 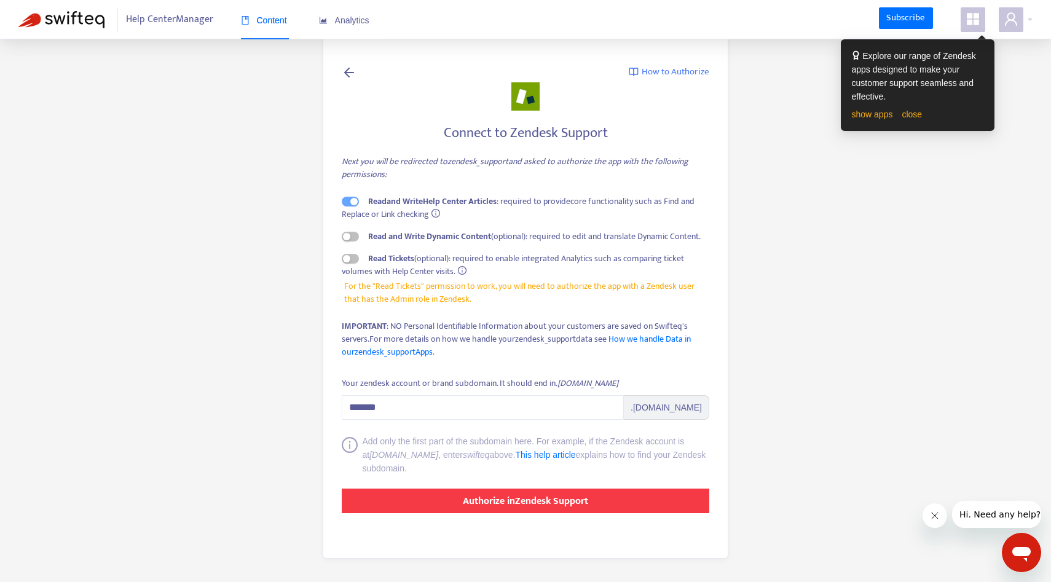 What do you see at coordinates (516, 345) in the screenshot?
I see `a: How we handle Data in ourzendesk_supportApps` at bounding box center [516, 345].